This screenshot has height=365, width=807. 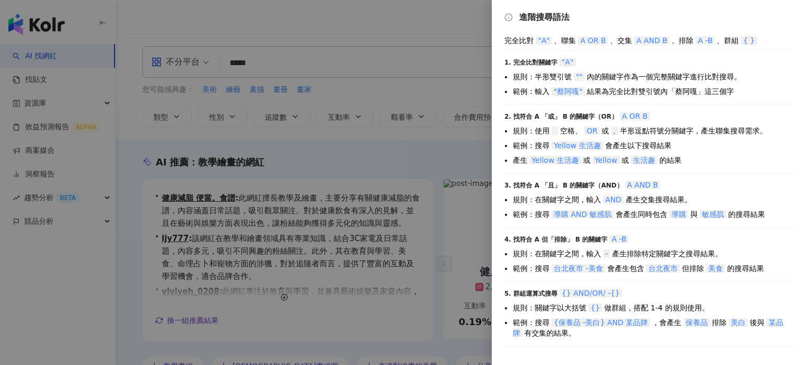 I want to click on div: 4. 找符合 A 但「排除」 B 的關鍵字, so click(x=649, y=239).